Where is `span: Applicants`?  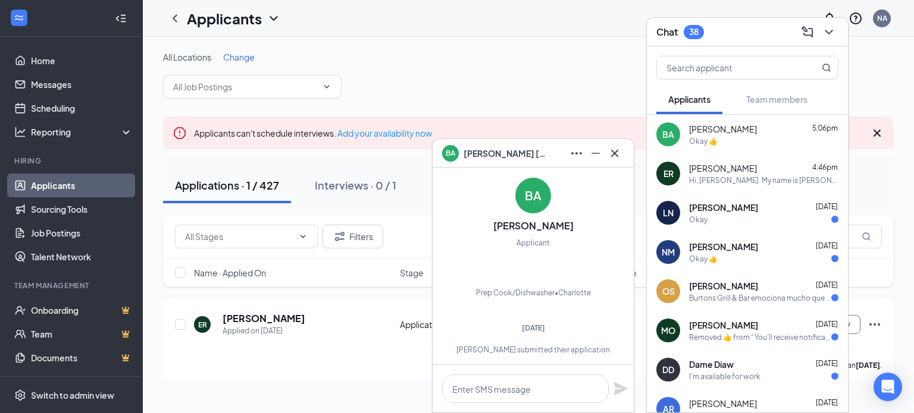 span: Applicants is located at coordinates (689, 99).